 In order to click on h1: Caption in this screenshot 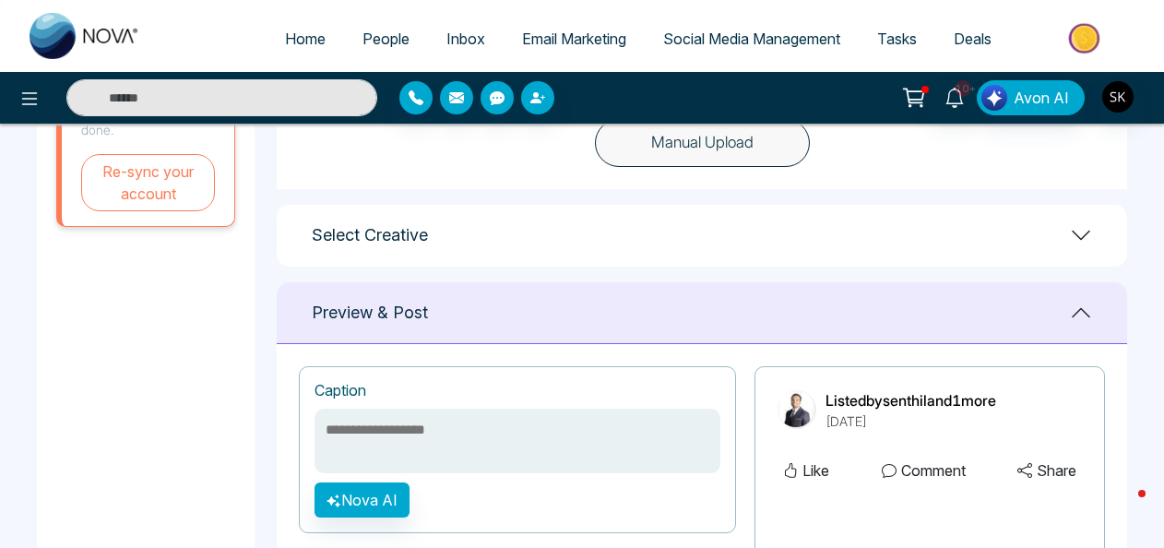, I will do `click(340, 390)`.